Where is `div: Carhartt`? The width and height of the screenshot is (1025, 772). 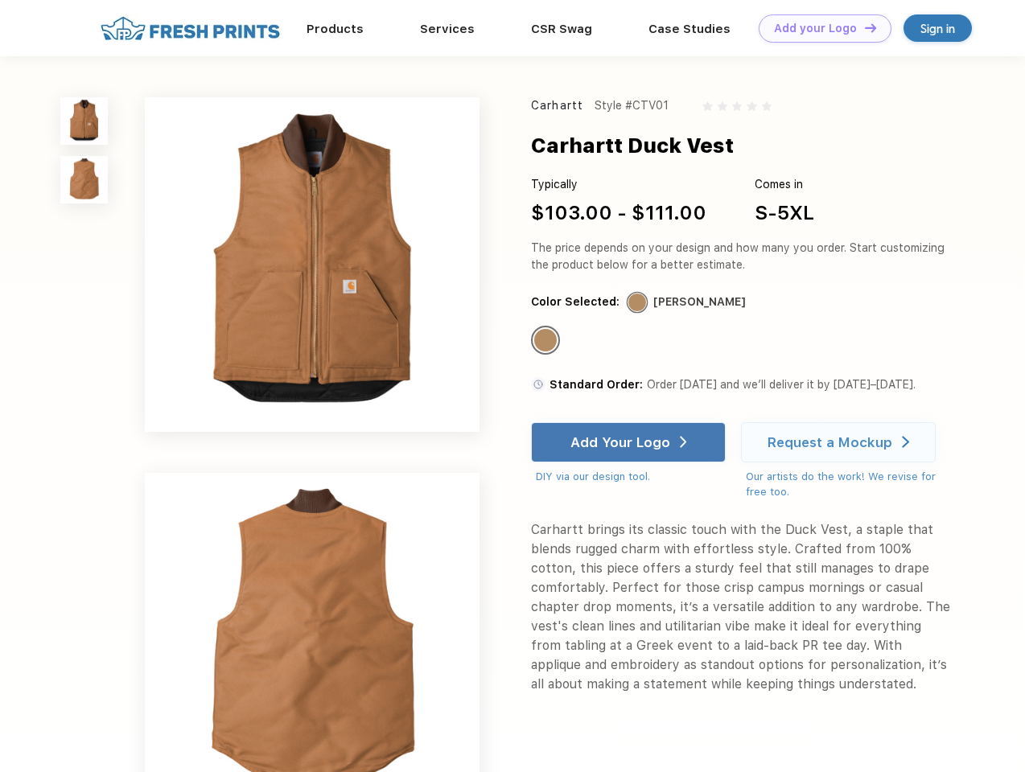
div: Carhartt is located at coordinates (557, 105).